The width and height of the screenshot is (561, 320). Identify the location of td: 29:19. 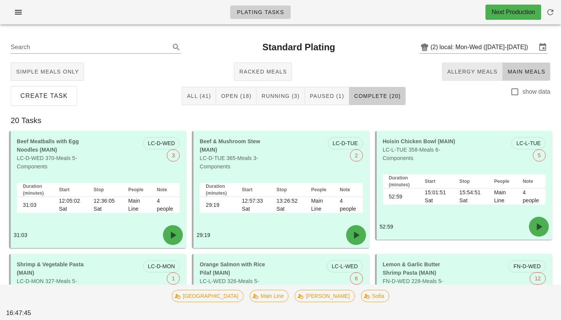
(217, 205).